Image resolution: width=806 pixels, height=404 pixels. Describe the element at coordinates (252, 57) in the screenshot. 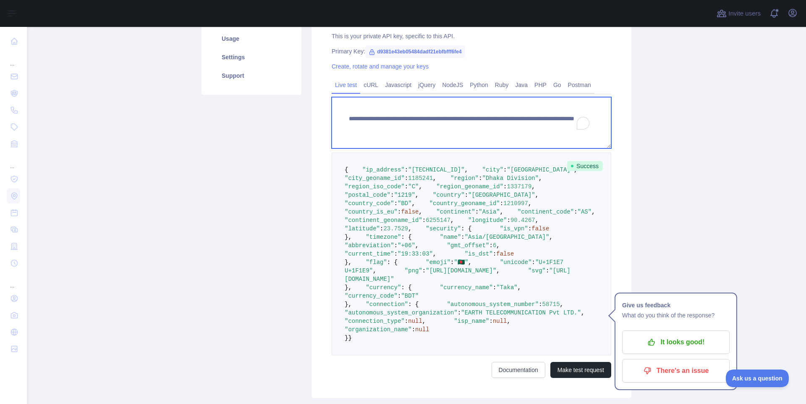

I see `a: Settings` at that location.